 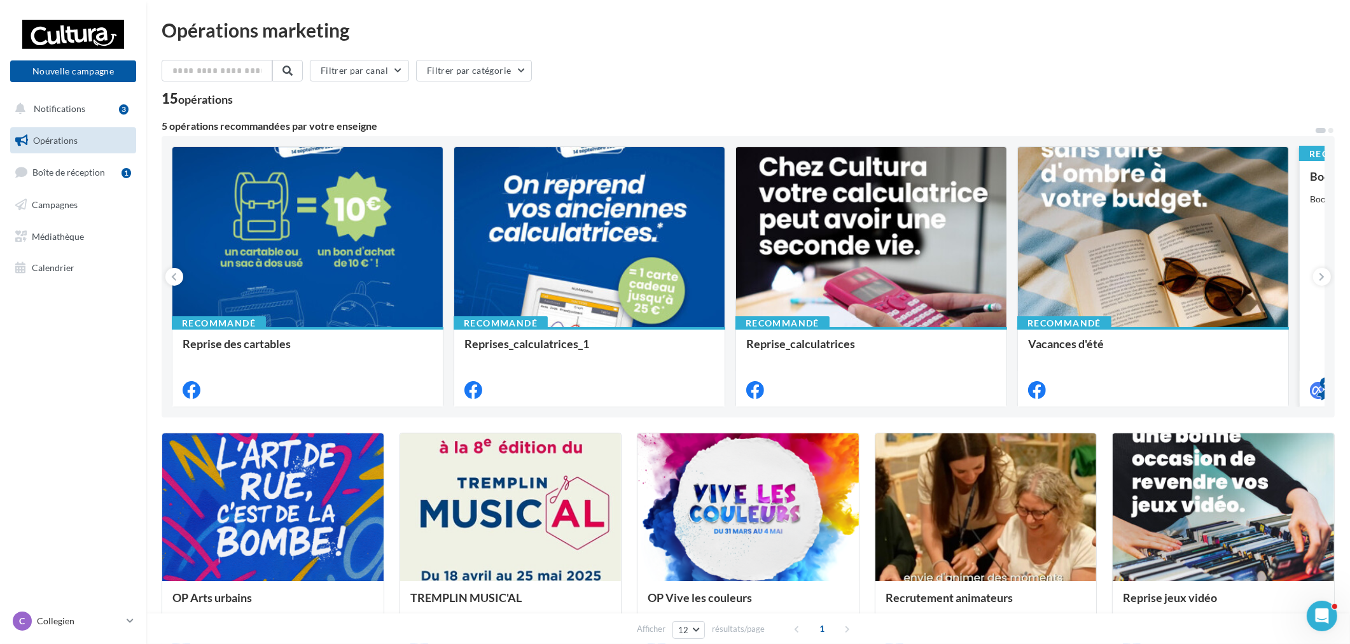 What do you see at coordinates (986, 604) in the screenshot?
I see `div: Recrutement animateurs` at bounding box center [986, 604].